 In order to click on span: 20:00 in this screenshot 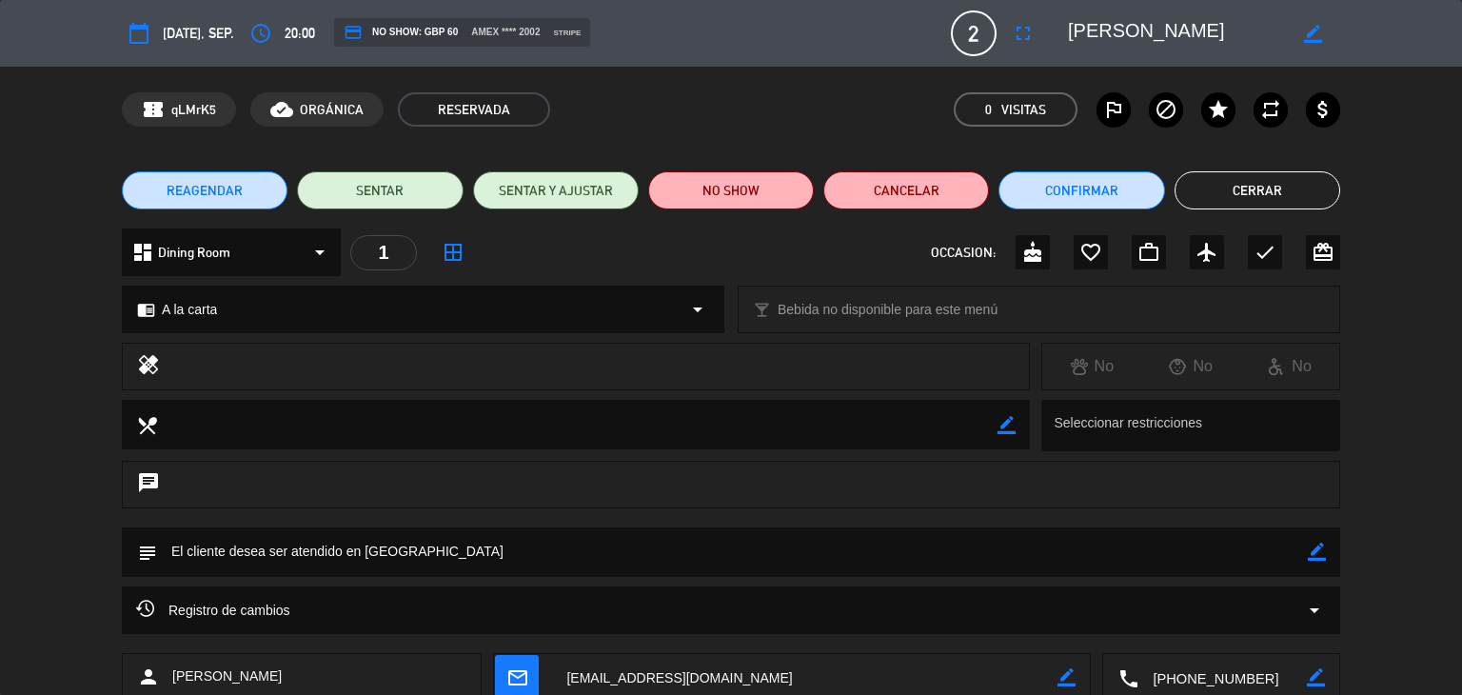, I will do `click(300, 33)`.